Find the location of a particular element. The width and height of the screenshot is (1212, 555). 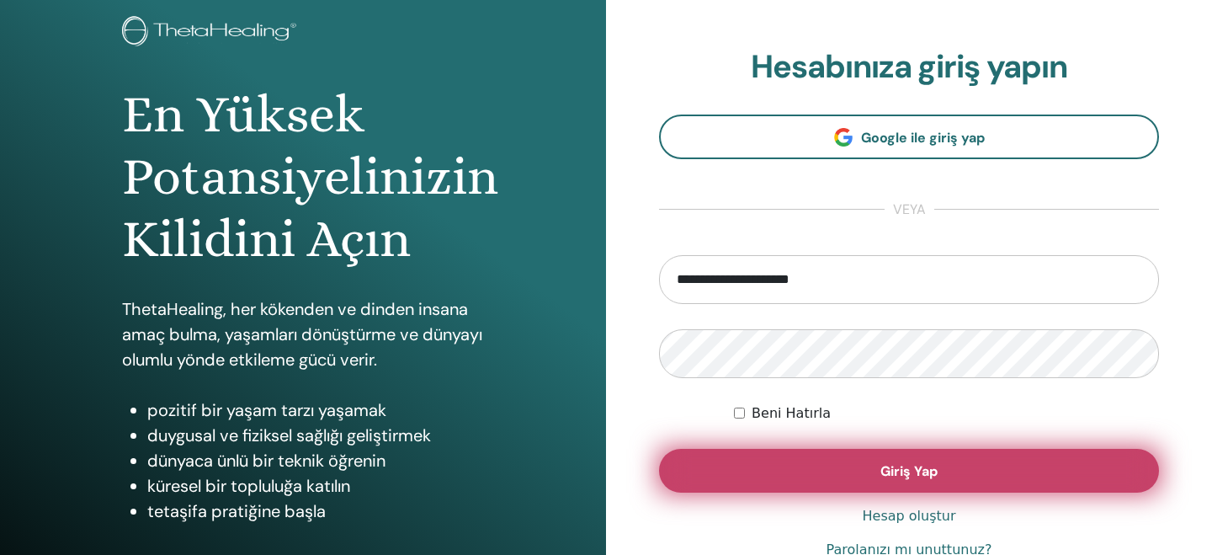

a: Hesap oluştur is located at coordinates (909, 516).